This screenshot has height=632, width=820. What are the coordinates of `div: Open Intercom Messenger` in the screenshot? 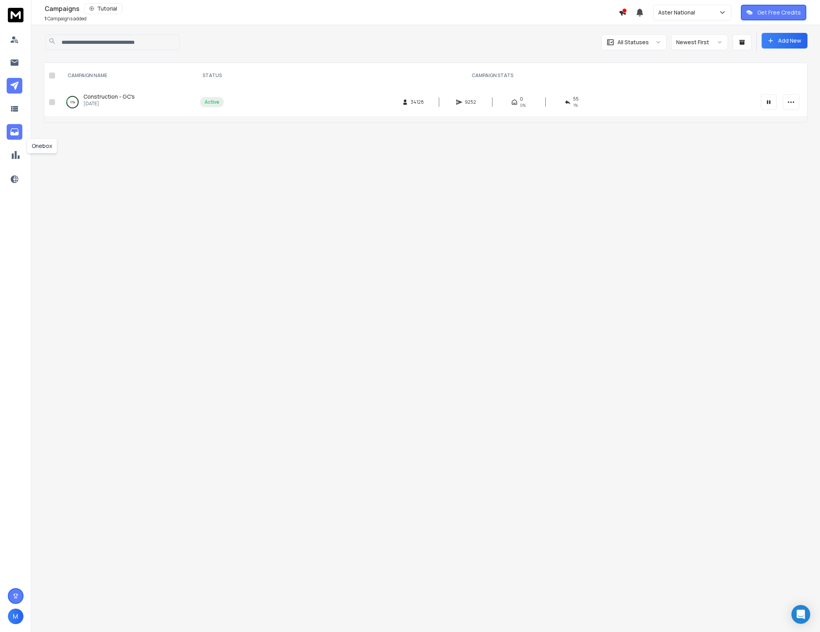 It's located at (800, 615).